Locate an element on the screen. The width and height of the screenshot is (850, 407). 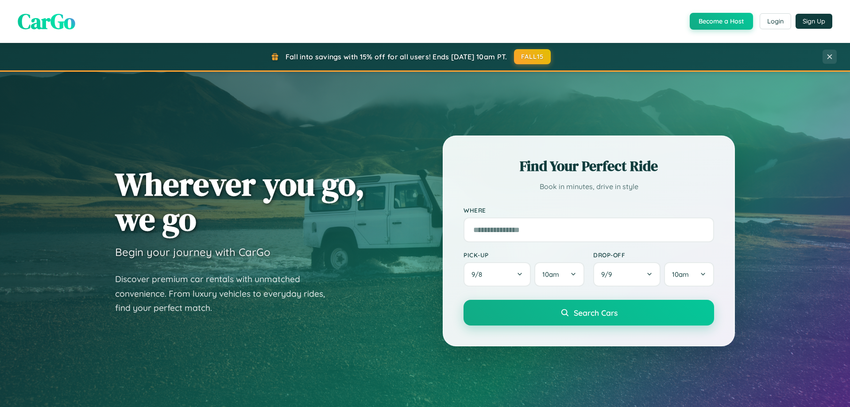
button: Sign Up is located at coordinates (814, 21).